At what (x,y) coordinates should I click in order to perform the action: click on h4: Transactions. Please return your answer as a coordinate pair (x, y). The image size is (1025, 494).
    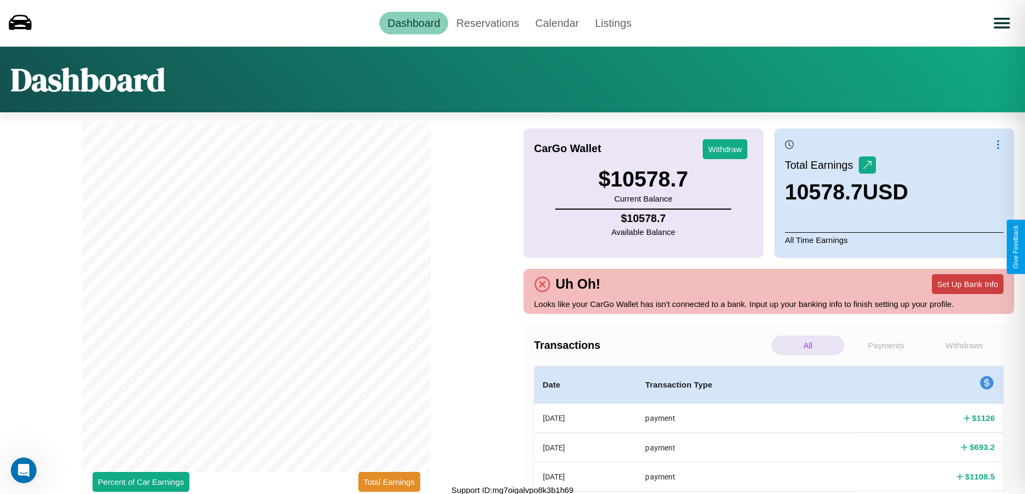
    Looking at the image, I should click on (651, 345).